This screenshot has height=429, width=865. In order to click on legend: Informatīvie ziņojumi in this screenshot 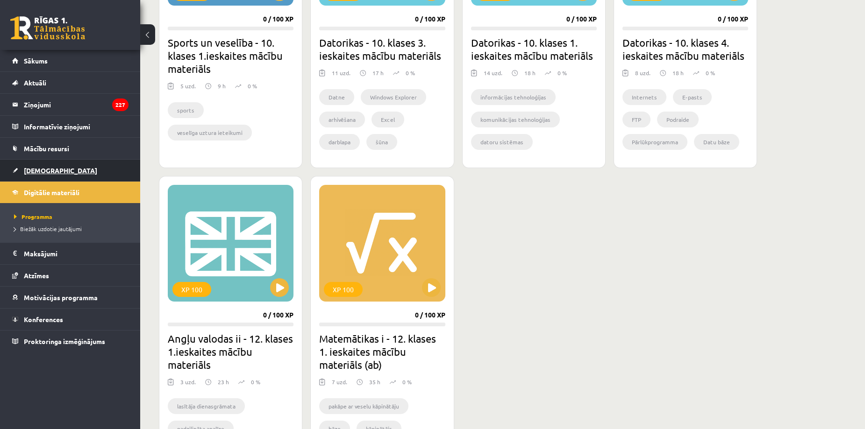, I will do `click(76, 127)`.